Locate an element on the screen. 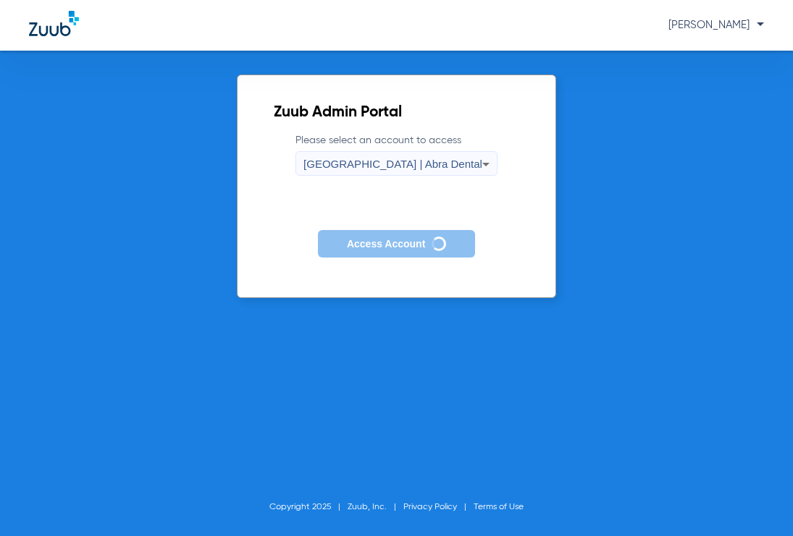  a: Privacy Policy is located at coordinates (430, 507).